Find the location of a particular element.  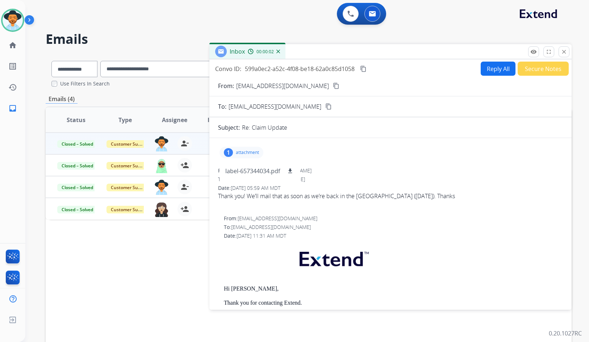

p: attachment is located at coordinates (247, 152).